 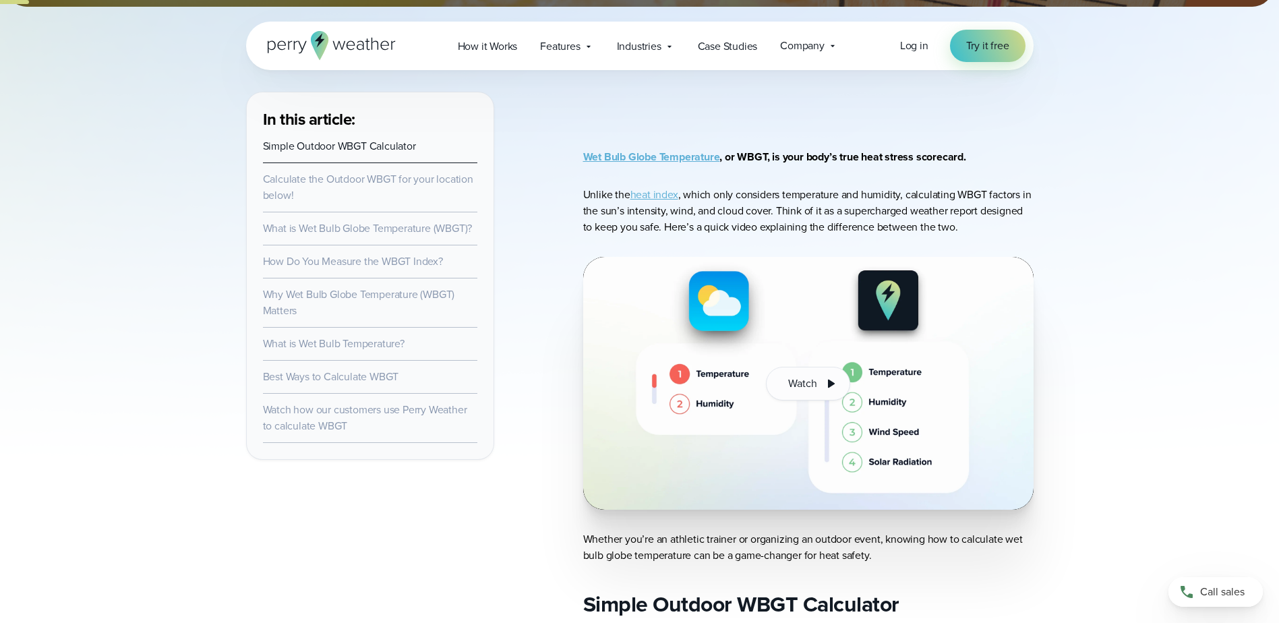 What do you see at coordinates (808, 211) in the screenshot?
I see `p: Unlike the , which only considers temperature and humidity, calculating WBGT factors in the sun’s...` at bounding box center [808, 211].